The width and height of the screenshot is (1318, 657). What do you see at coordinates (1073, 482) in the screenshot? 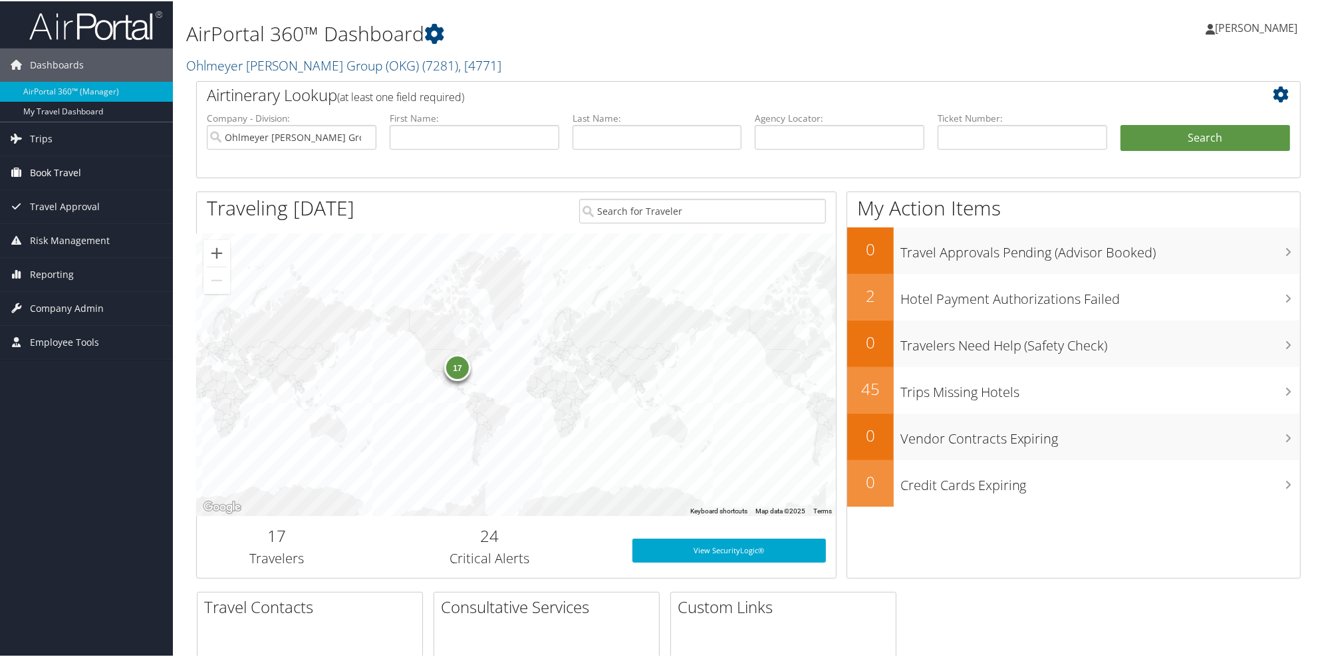
I see `a: 0Credit Cards Expiring` at bounding box center [1073, 482].